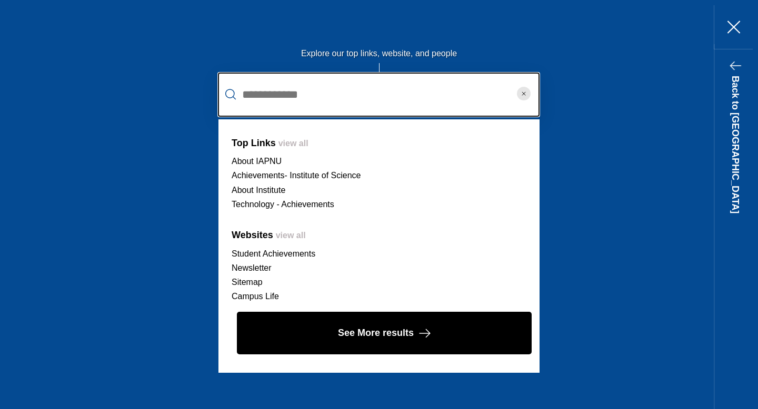 Image resolution: width=758 pixels, height=409 pixels. Describe the element at coordinates (384, 333) in the screenshot. I see `button: See More results` at that location.